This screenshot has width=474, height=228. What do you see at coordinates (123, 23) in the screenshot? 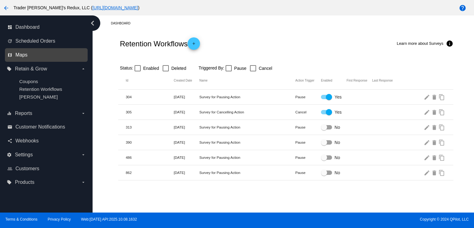
I see `a: Dashboard` at bounding box center [123, 23].